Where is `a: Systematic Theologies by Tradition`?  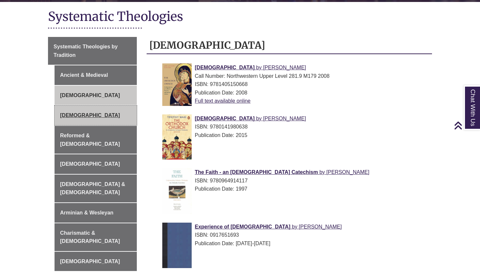 a: Systematic Theologies by Tradition is located at coordinates (92, 51).